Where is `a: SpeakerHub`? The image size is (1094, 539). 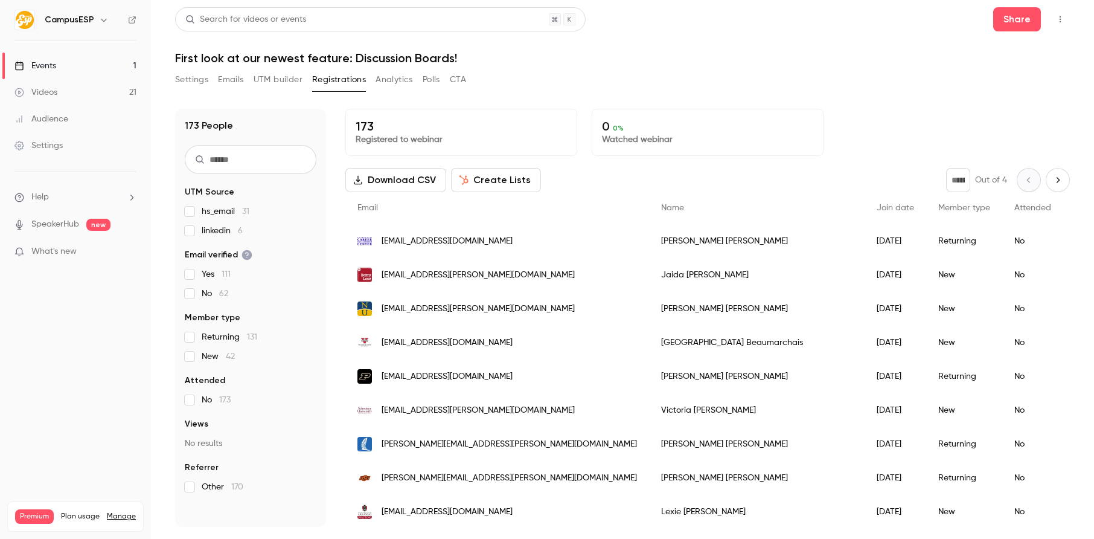
a: SpeakerHub is located at coordinates (55, 224).